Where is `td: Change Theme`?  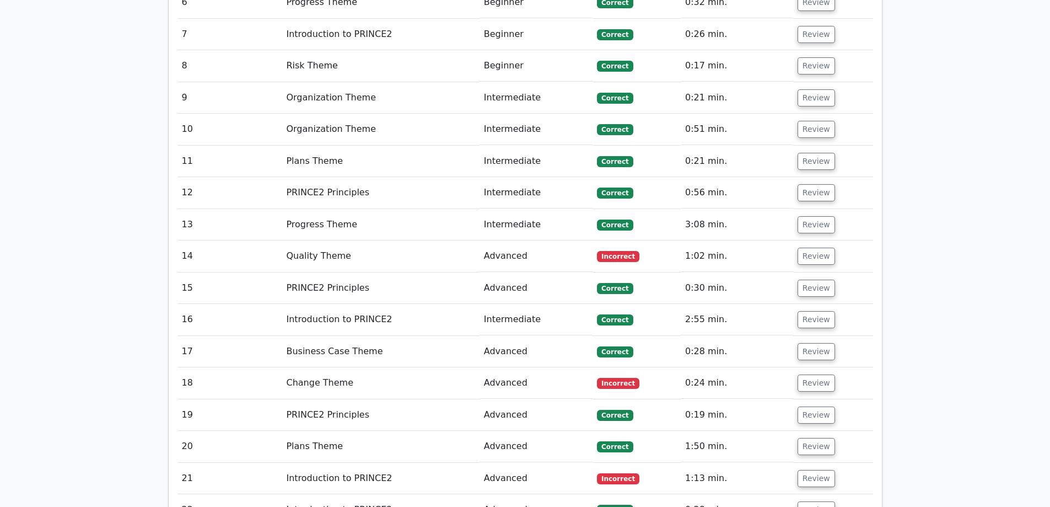 td: Change Theme is located at coordinates (380, 383).